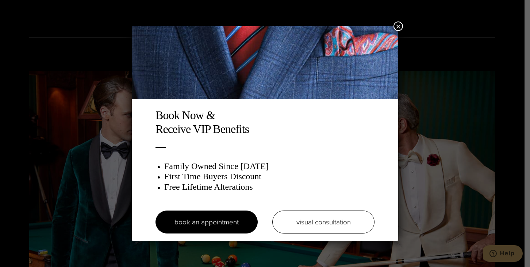  Describe the element at coordinates (24, 8) in the screenshot. I see `span: Help` at that location.